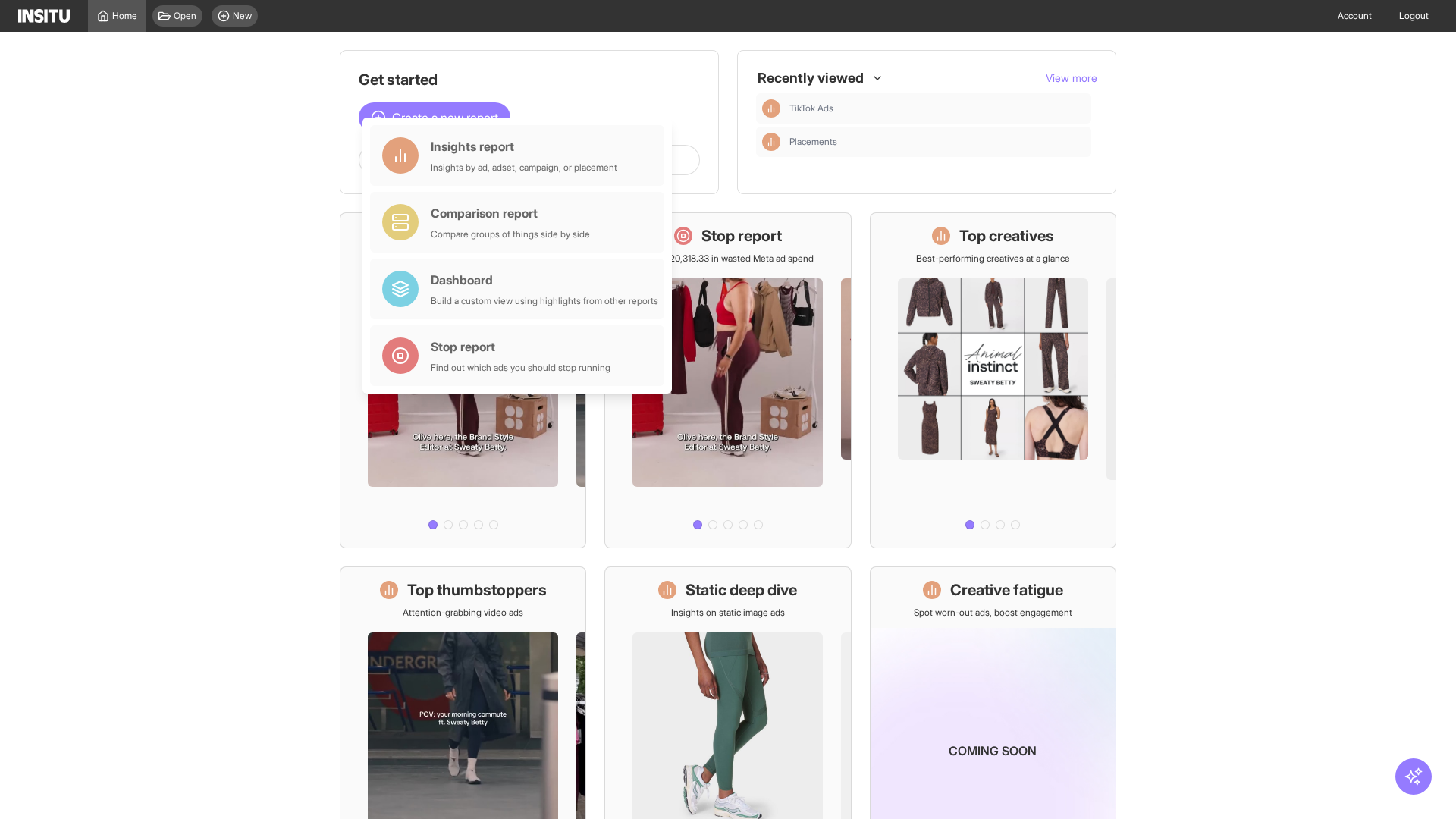 This screenshot has height=819, width=1456. I want to click on h1: Top creatives, so click(1007, 236).